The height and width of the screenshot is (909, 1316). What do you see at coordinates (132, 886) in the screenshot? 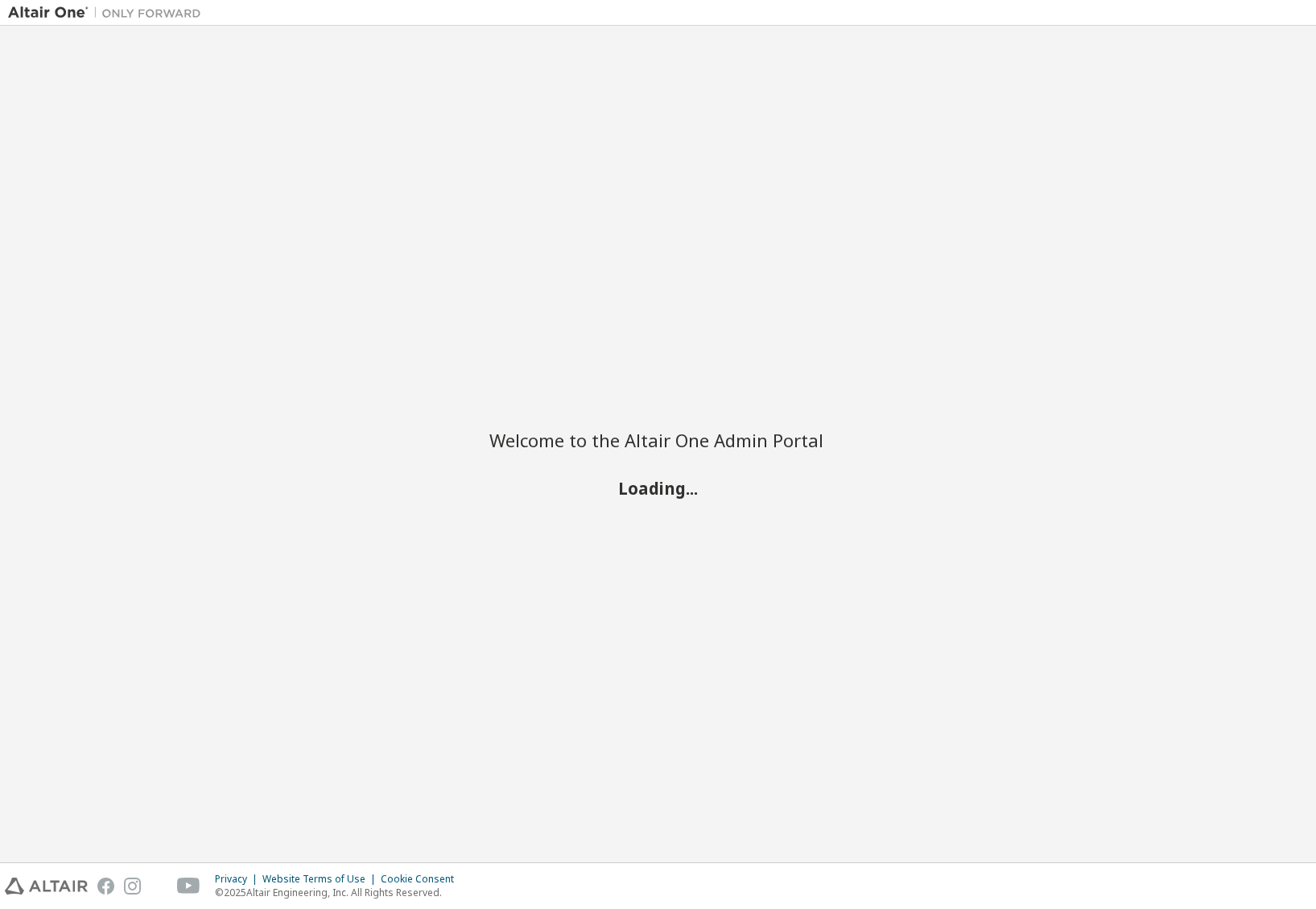
I see `img: instagram.svg` at bounding box center [132, 886].